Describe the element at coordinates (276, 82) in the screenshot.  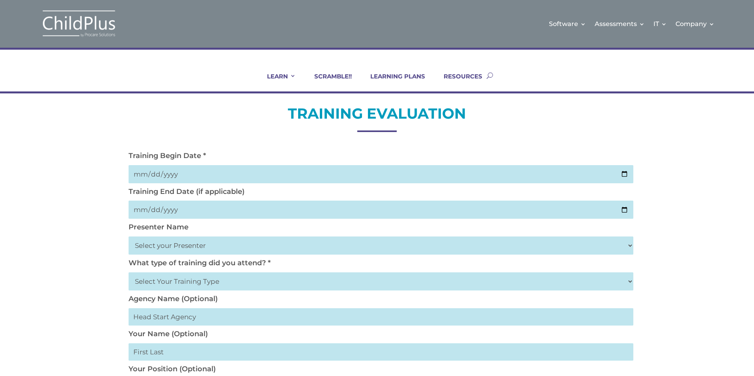
I see `a: LEARN` at that location.